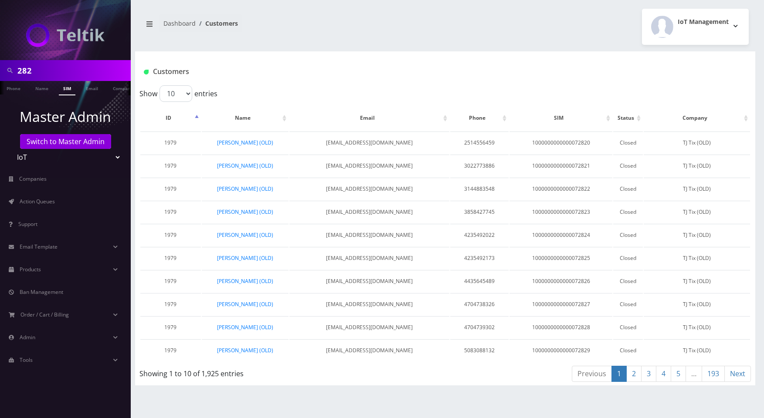 The image size is (764, 418). I want to click on td: 4235492022, so click(479, 235).